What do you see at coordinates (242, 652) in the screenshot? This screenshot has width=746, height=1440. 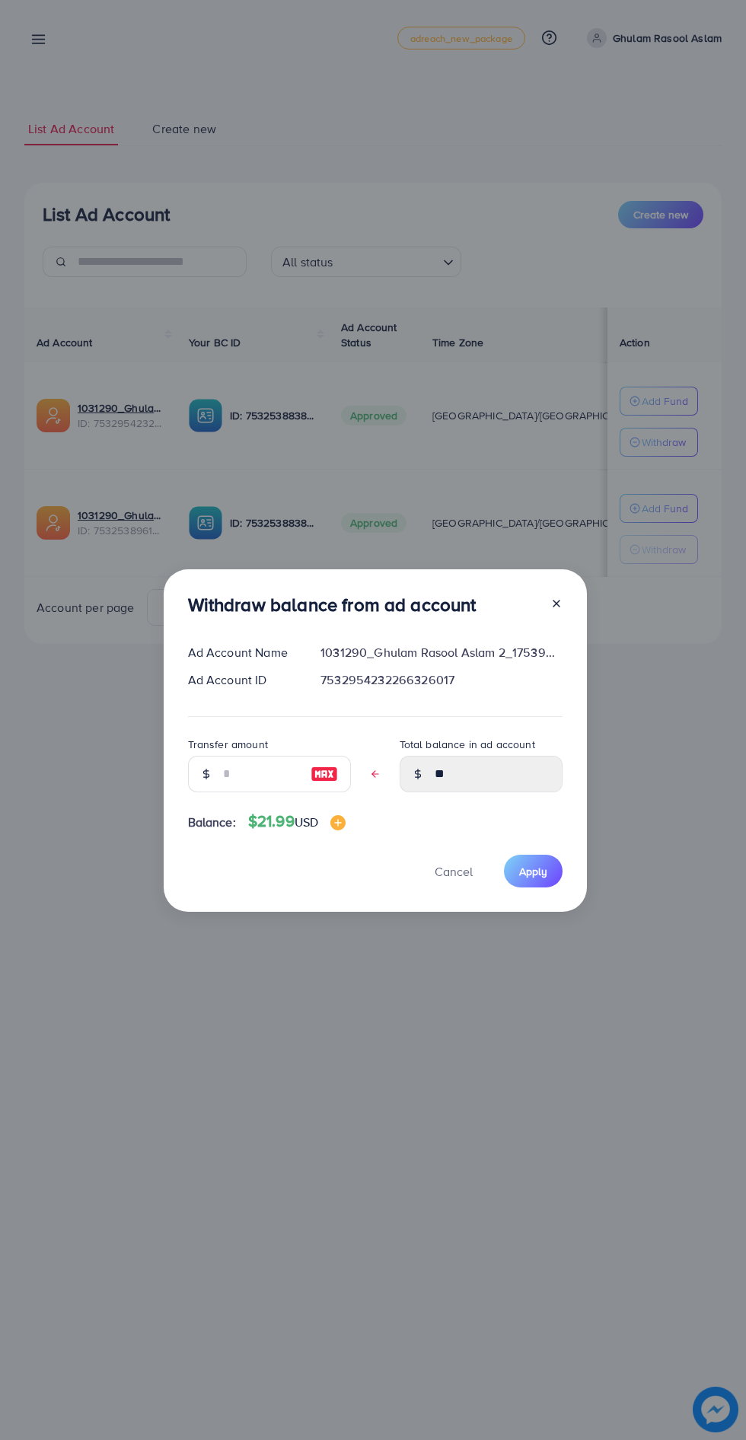 I see `div: Ad Account Name` at bounding box center [242, 652].